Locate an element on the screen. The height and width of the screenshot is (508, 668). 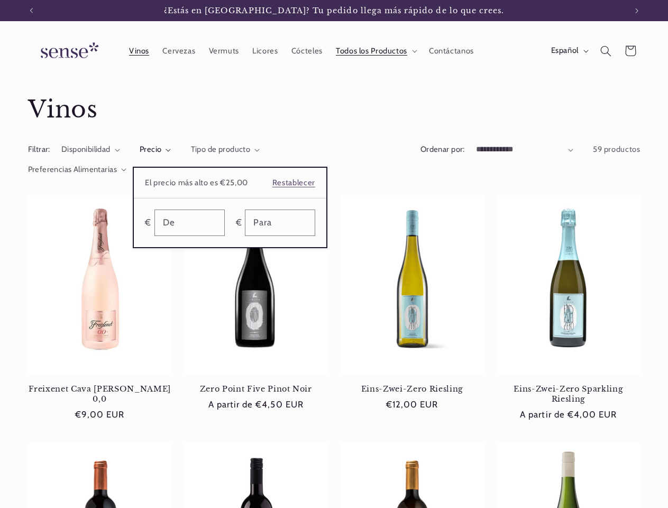
a: Restablecer is located at coordinates (294, 183).